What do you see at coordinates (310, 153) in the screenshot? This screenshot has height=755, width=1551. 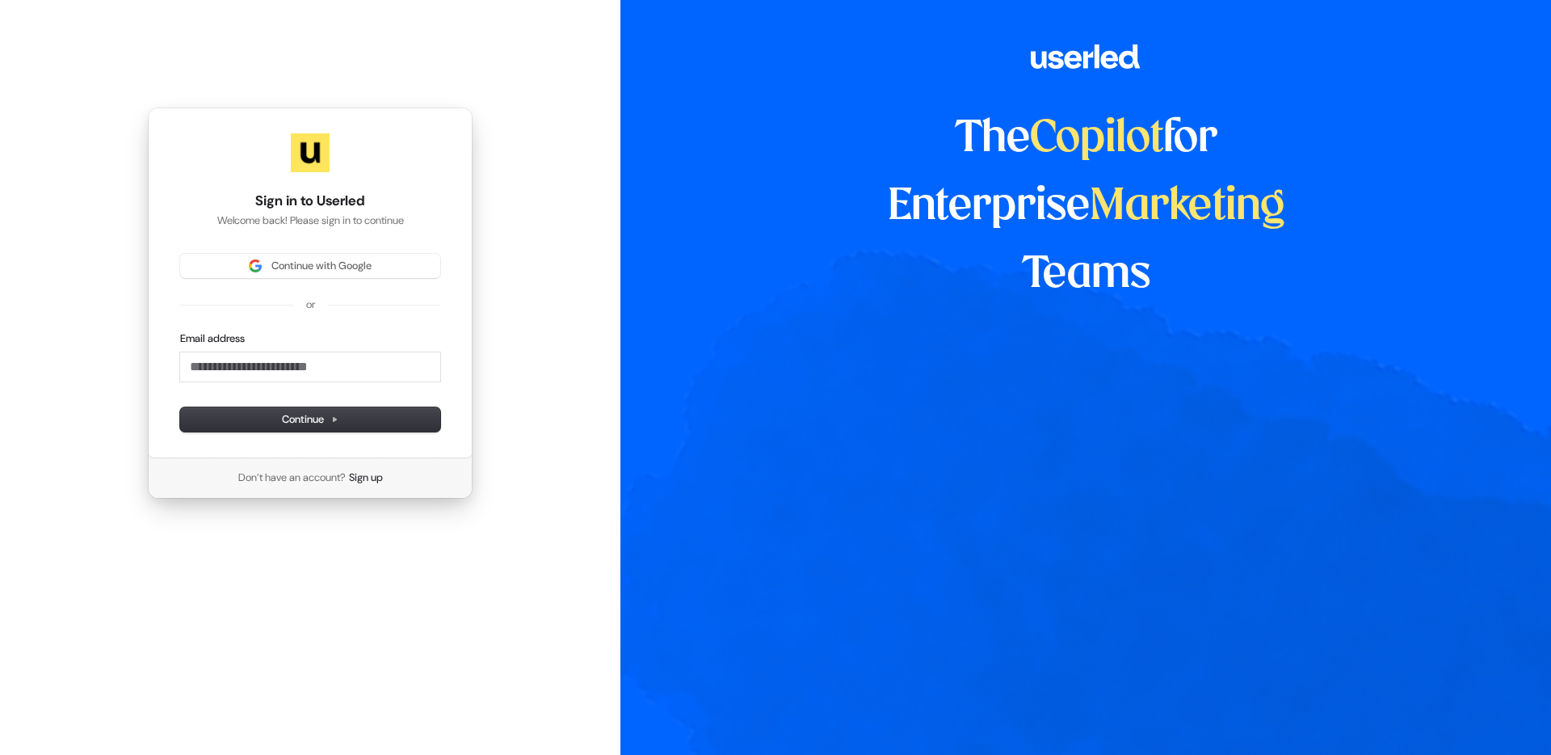 I see `img: Userled` at bounding box center [310, 153].